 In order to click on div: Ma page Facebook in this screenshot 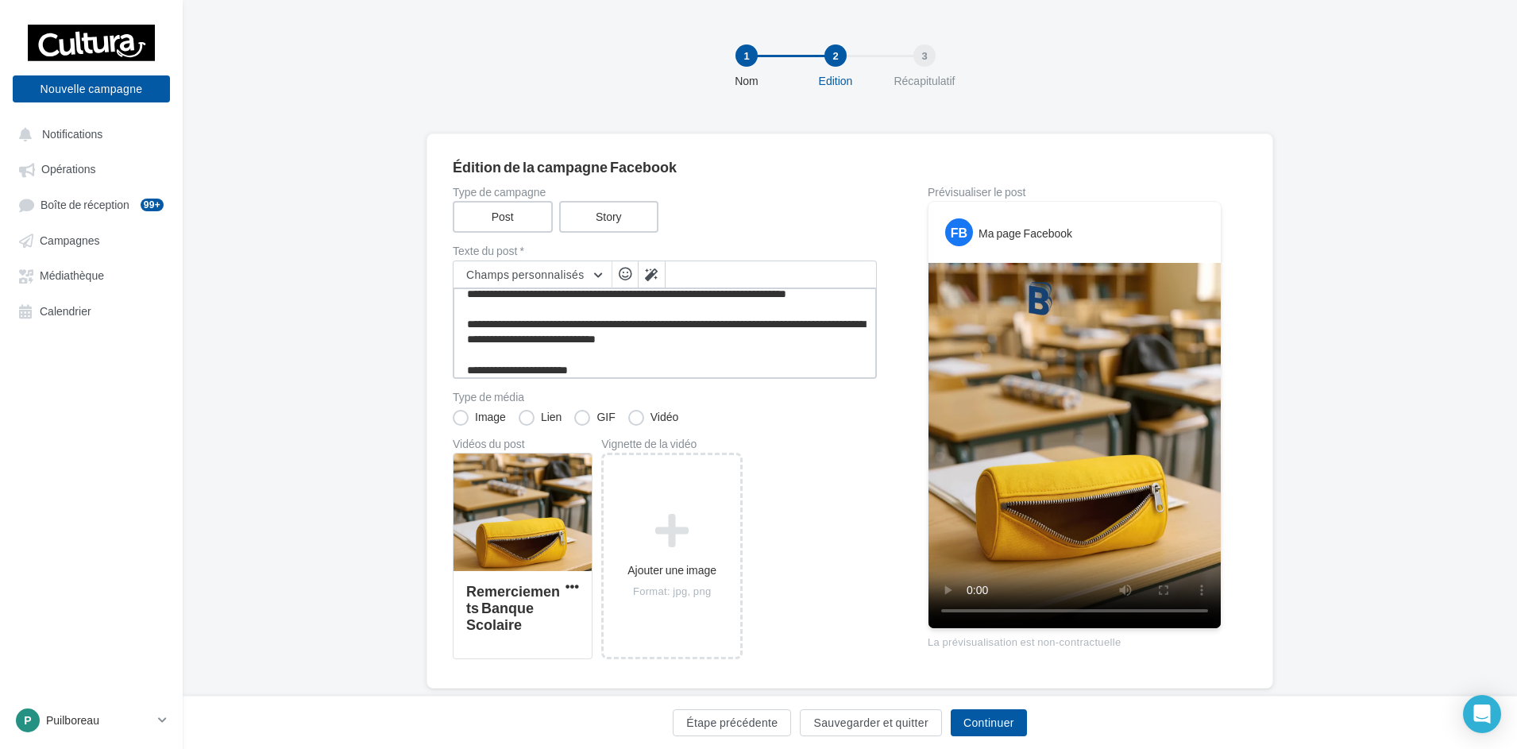, I will do `click(1026, 234)`.